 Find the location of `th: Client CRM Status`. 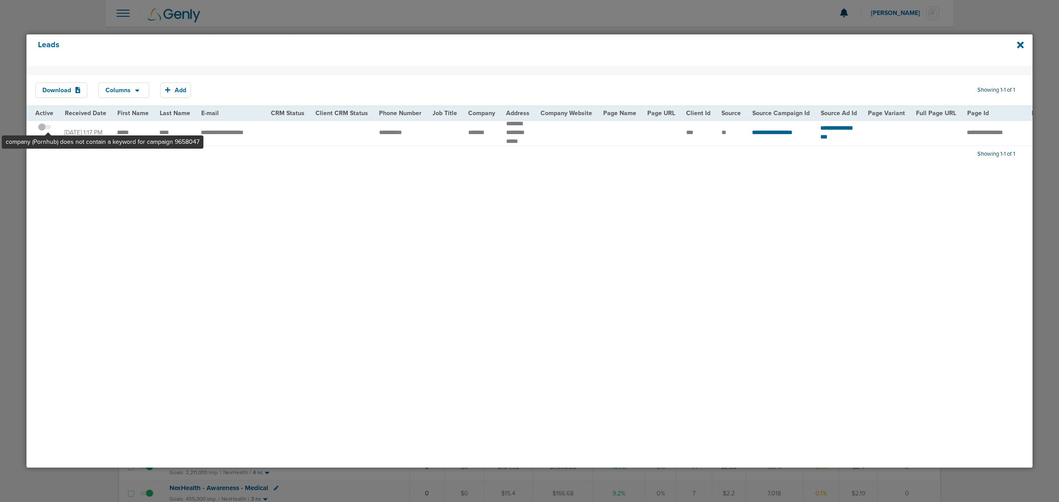

th: Client CRM Status is located at coordinates (342, 113).